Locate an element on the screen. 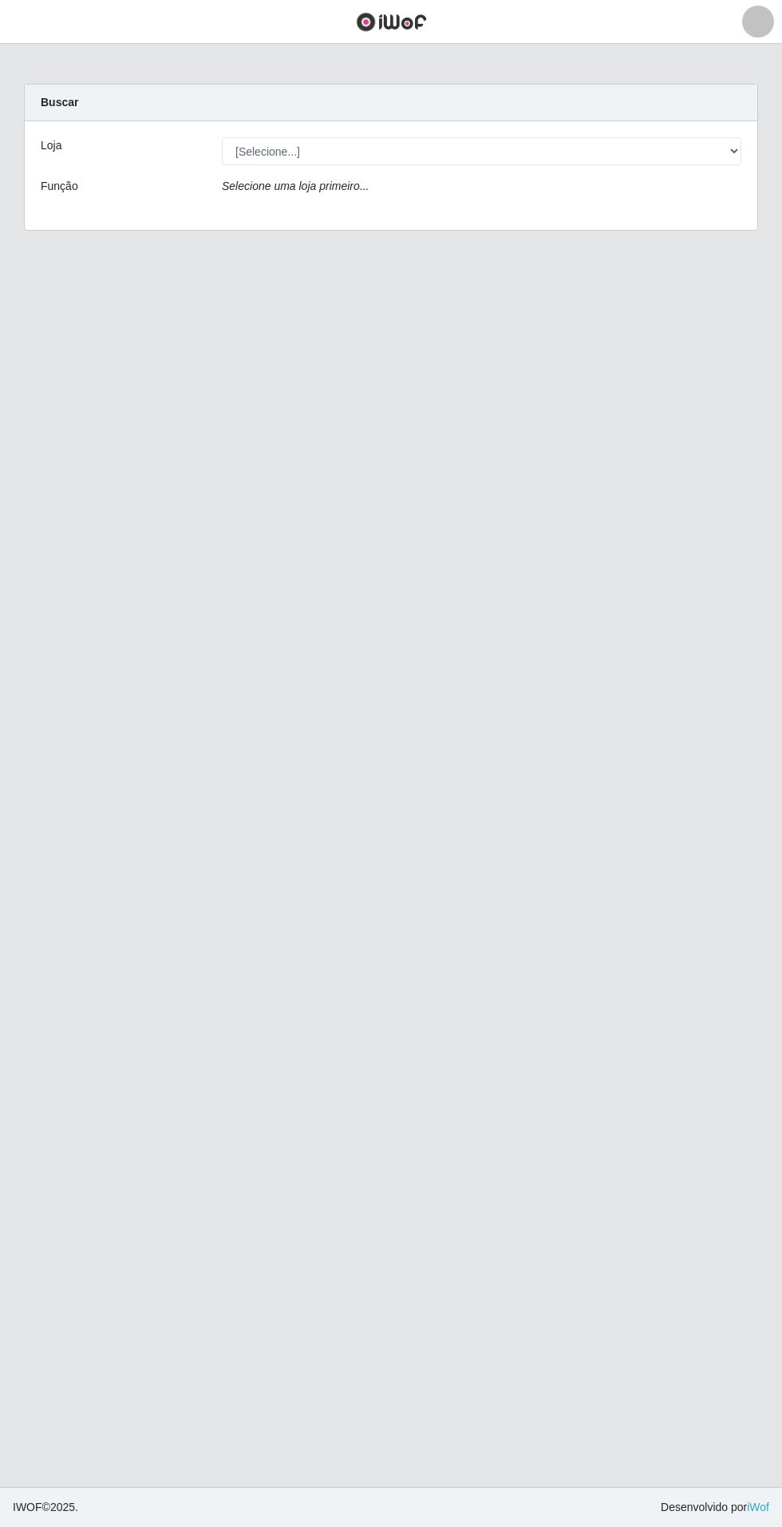  i: Selecione uma loja primeiro... is located at coordinates (295, 186).